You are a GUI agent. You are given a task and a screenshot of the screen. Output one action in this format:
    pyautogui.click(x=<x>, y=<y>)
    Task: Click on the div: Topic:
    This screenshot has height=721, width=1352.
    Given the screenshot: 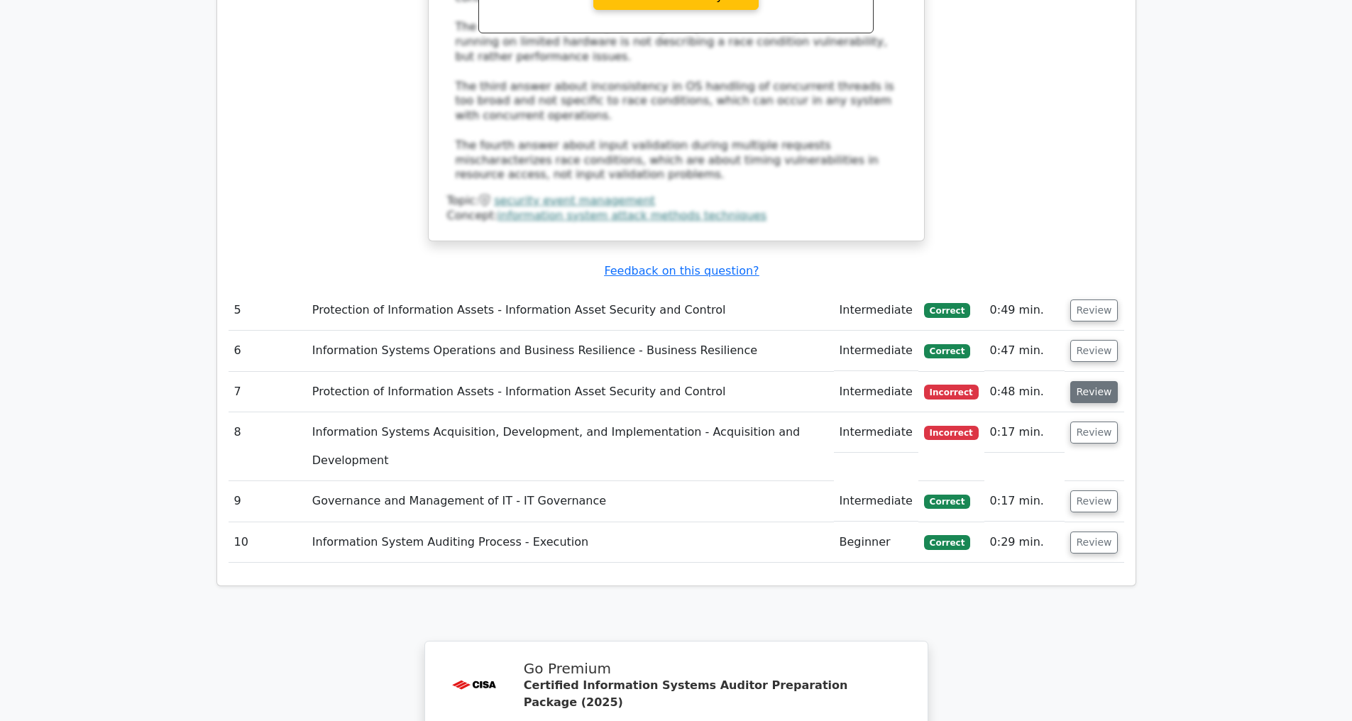 What is the action you would take?
    pyautogui.click(x=677, y=201)
    